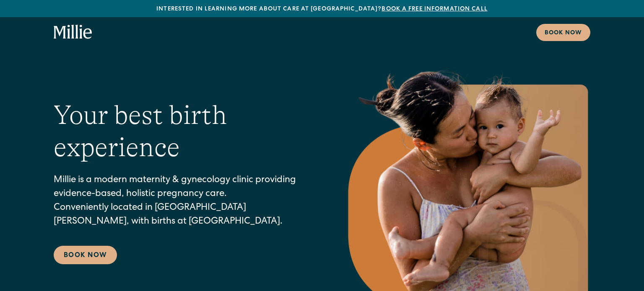 The width and height of the screenshot is (644, 291). Describe the element at coordinates (73, 32) in the screenshot. I see `a: home` at that location.